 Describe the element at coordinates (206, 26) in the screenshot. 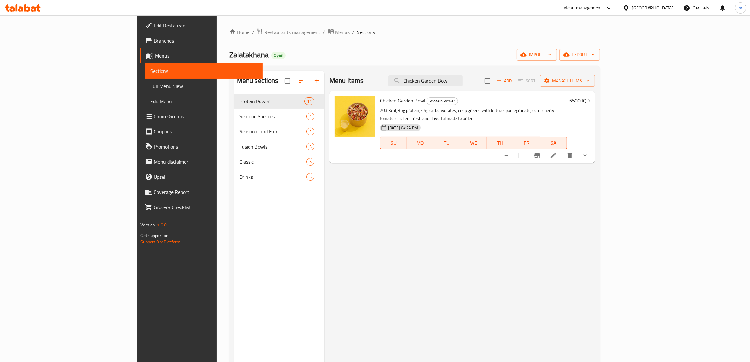

I see `span: Edit Restaurant` at that location.